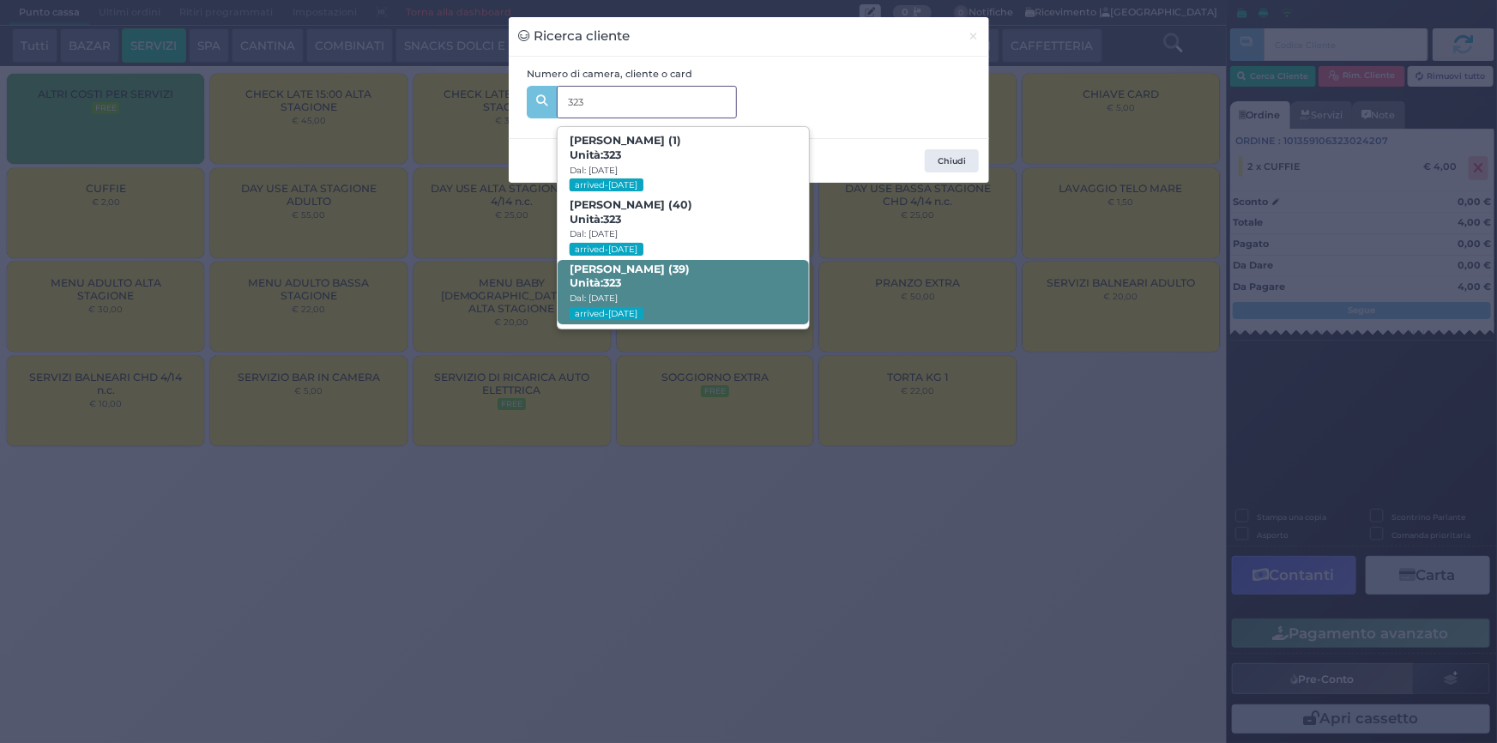 The width and height of the screenshot is (1497, 743). What do you see at coordinates (647, 102) in the screenshot?
I see `input: Es. 'Mario Rossi', '220' o '108123234234'` at bounding box center [647, 102].